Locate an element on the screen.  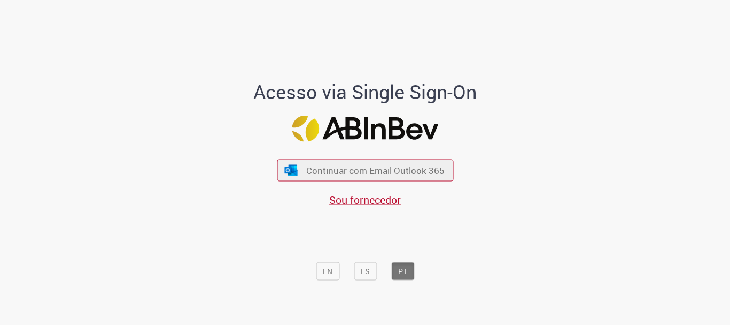
h1: Acesso via Single Sign-On is located at coordinates (365, 92).